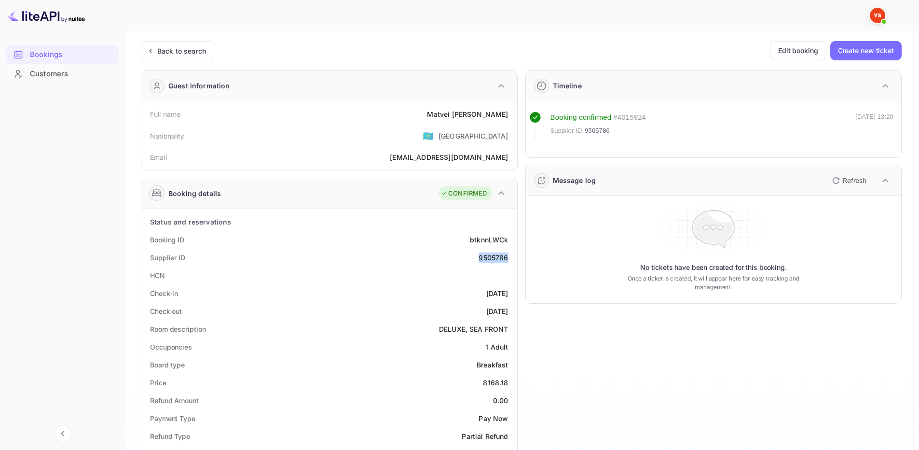 The image size is (919, 450). What do you see at coordinates (497, 347) in the screenshot?
I see `div: 1 Adult` at bounding box center [497, 347].